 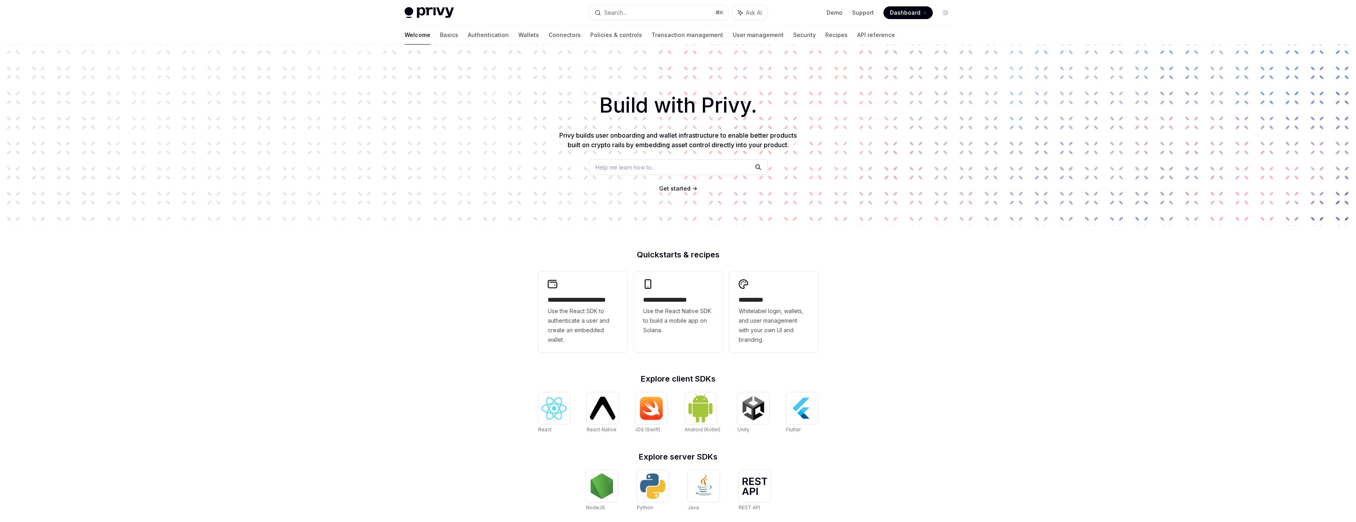 What do you see at coordinates (876, 35) in the screenshot?
I see `a: API reference` at bounding box center [876, 35].